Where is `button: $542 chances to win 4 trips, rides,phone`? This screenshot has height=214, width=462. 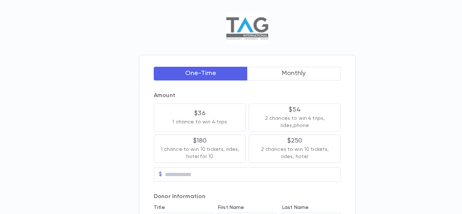 button: $542 chances to win 4 trips, rides,phone is located at coordinates (294, 118).